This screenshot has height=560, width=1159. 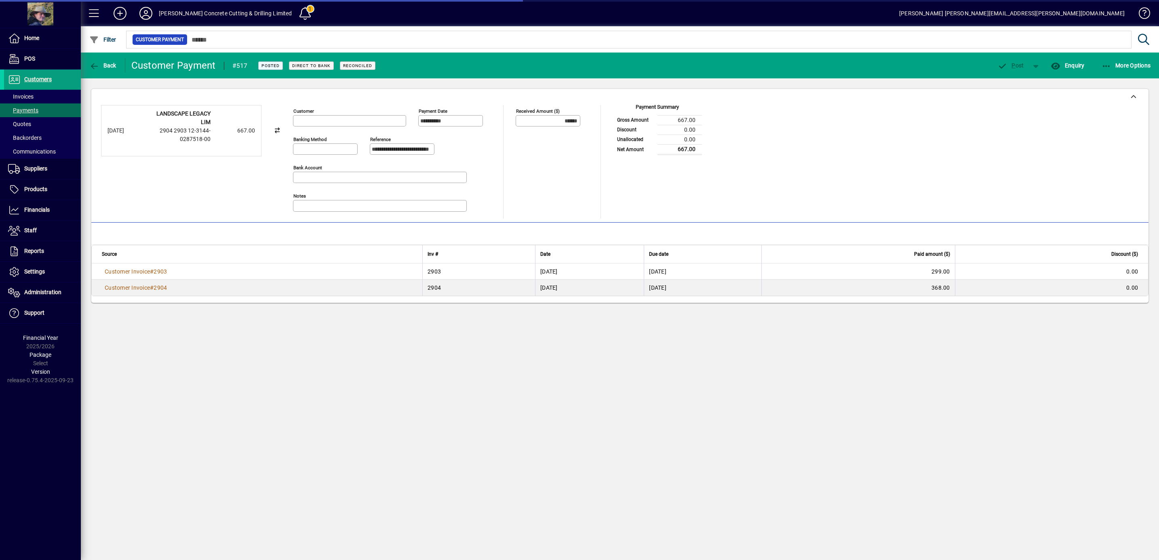 I want to click on a: Products, so click(x=42, y=190).